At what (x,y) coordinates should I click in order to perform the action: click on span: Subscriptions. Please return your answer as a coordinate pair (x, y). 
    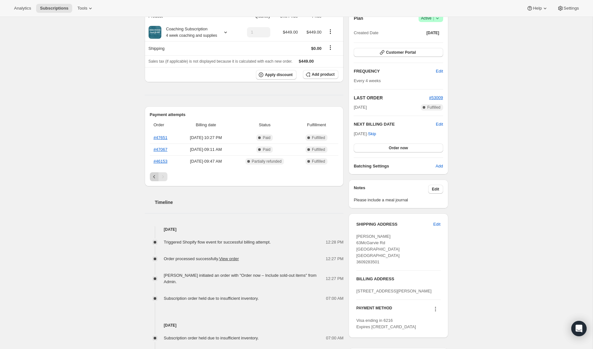
    Looking at the image, I should click on (54, 8).